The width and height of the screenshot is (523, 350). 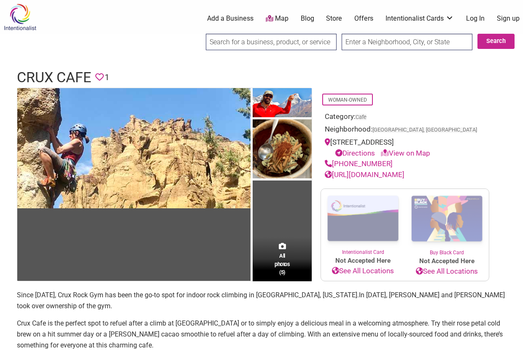 What do you see at coordinates (509, 19) in the screenshot?
I see `a: Sign up` at bounding box center [509, 19].